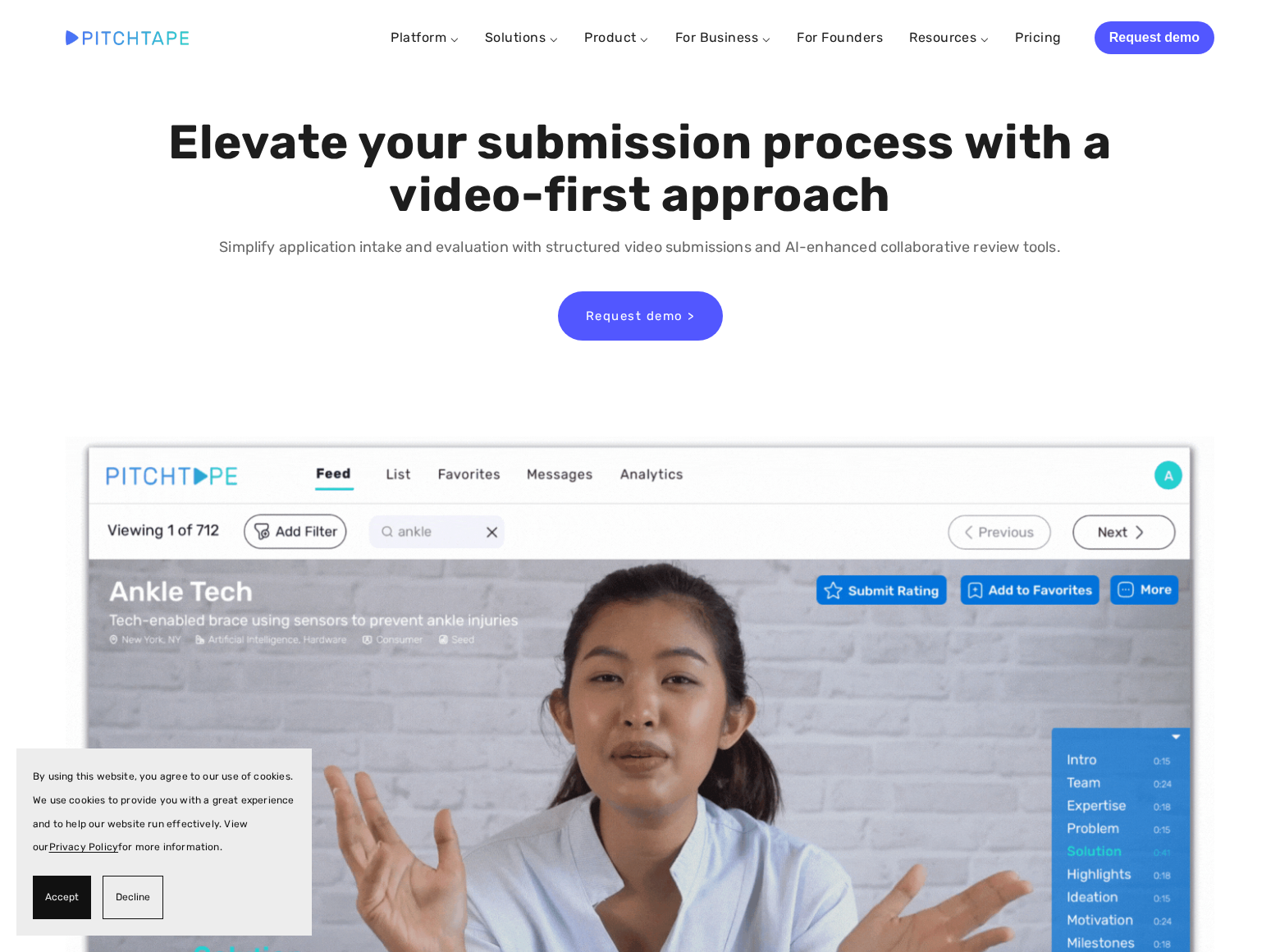 This screenshot has height=952, width=1280. I want to click on a: Privacy Policy, so click(84, 847).